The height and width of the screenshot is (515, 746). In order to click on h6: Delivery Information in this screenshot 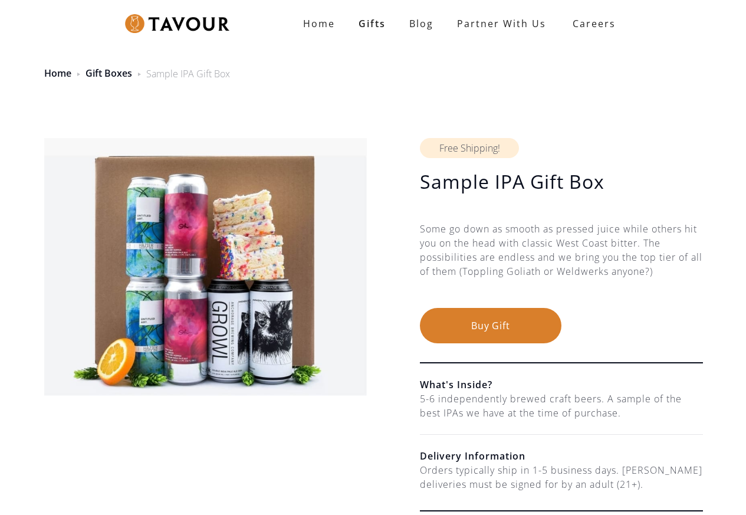, I will do `click(561, 456)`.